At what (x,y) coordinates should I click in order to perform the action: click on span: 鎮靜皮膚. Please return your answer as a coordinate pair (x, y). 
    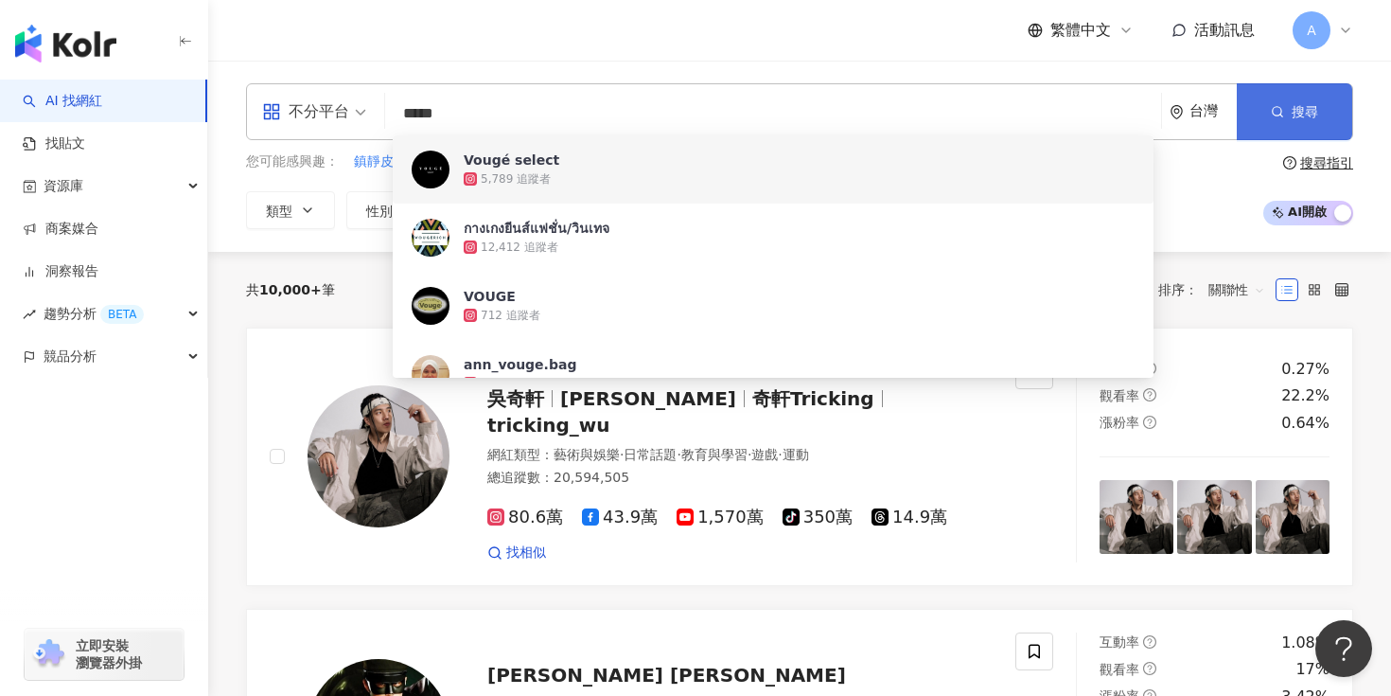
    Looking at the image, I should click on (380, 162).